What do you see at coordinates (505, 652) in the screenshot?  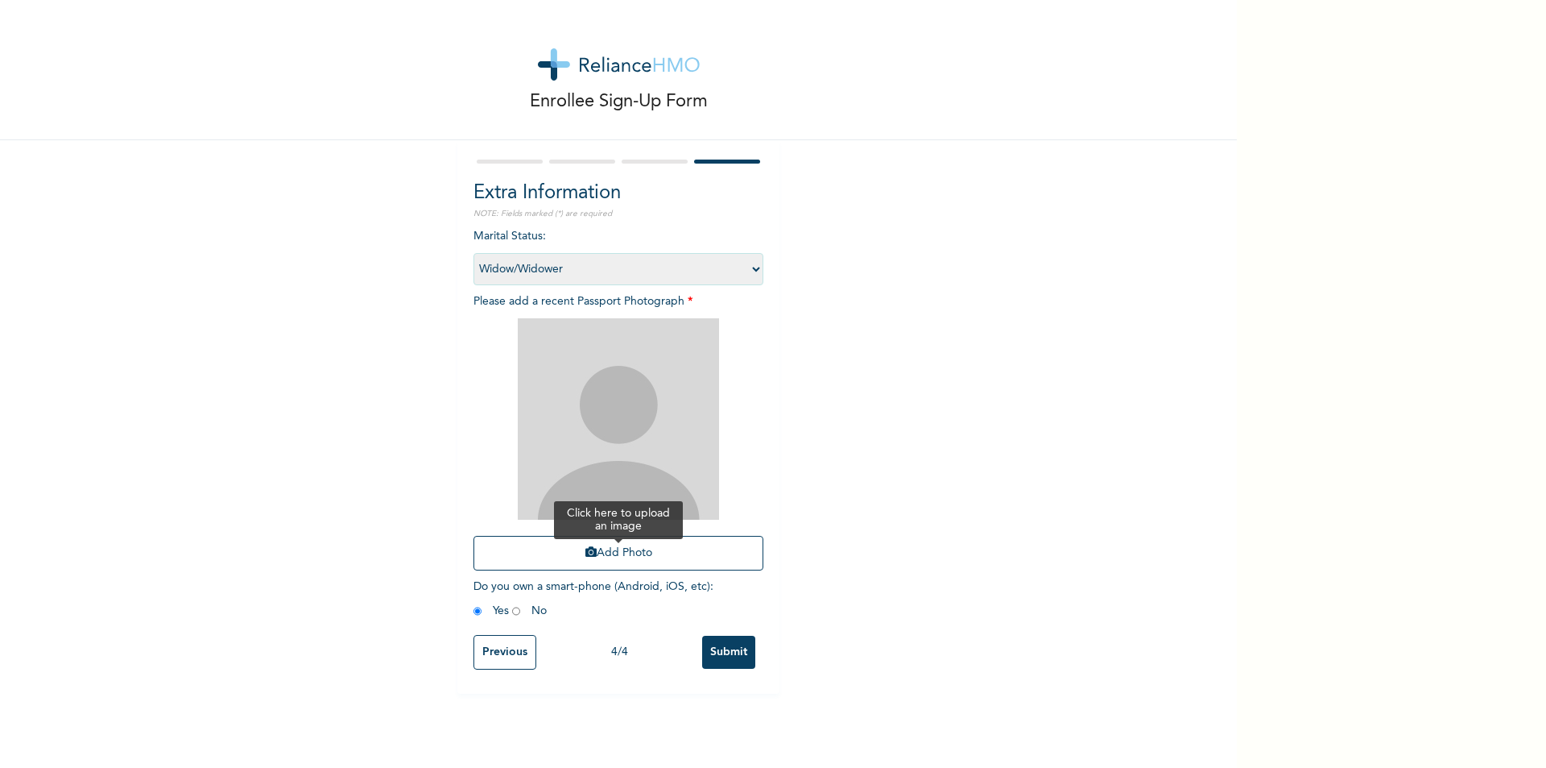 I see `input: Previous` at bounding box center [505, 652].